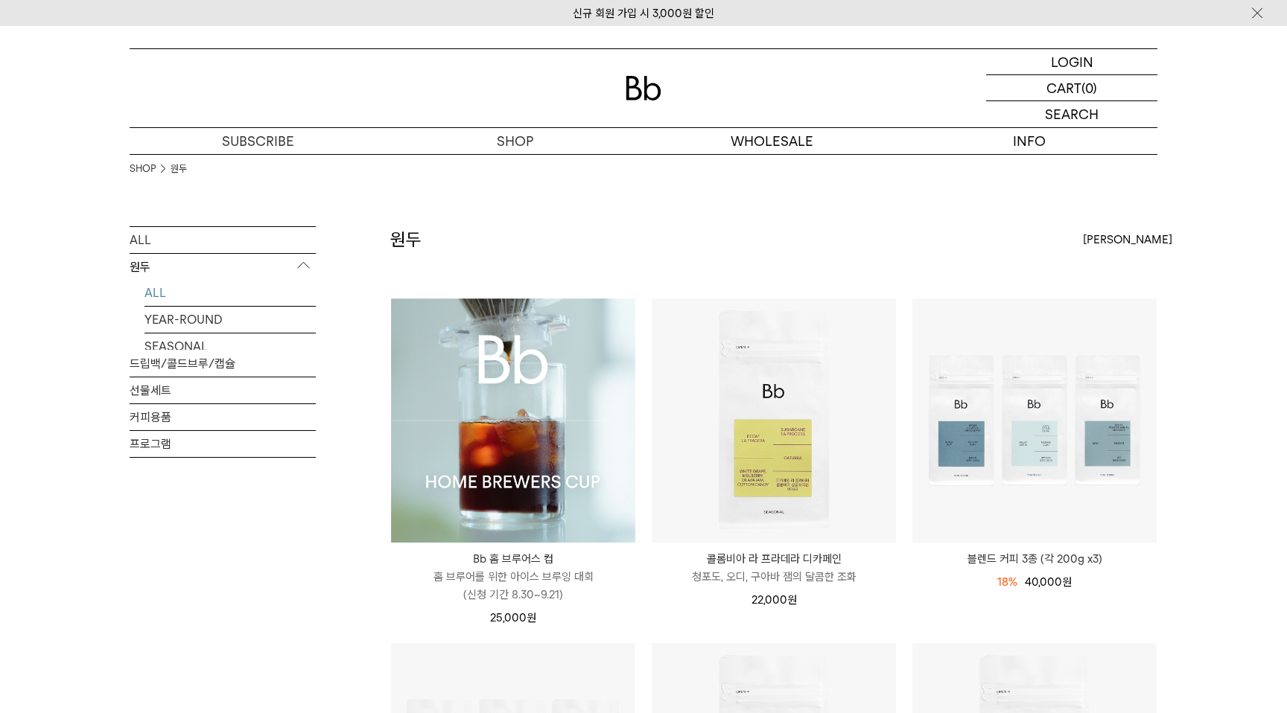 Image resolution: width=1287 pixels, height=713 pixels. Describe the element at coordinates (1007, 582) in the screenshot. I see `div: 18%` at that location.